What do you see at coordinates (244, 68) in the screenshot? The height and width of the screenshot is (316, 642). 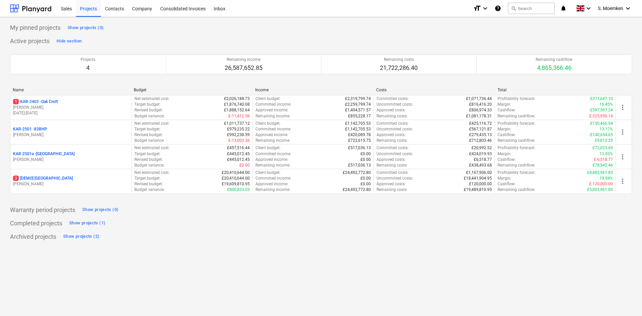 I see `p: 26,587,652.85` at bounding box center [244, 68].